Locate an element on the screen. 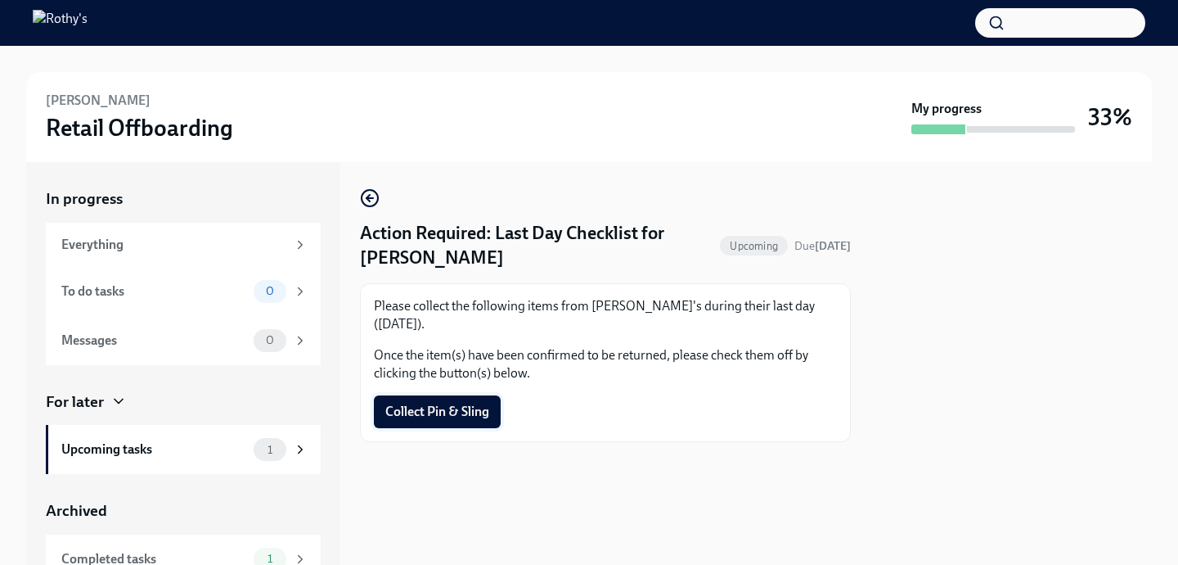 This screenshot has width=1178, height=565. a: In progress is located at coordinates (183, 199).